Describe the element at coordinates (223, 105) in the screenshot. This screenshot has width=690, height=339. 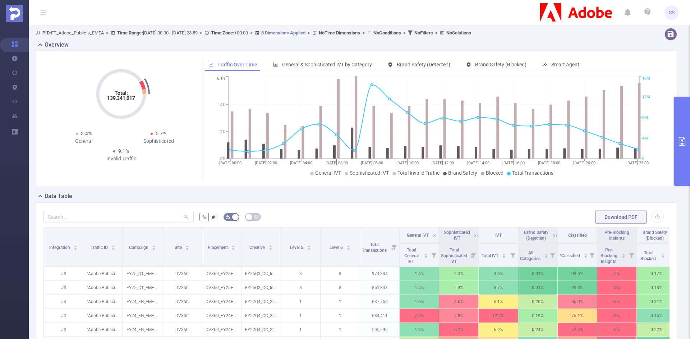
I see `tspan: 4%` at that location.